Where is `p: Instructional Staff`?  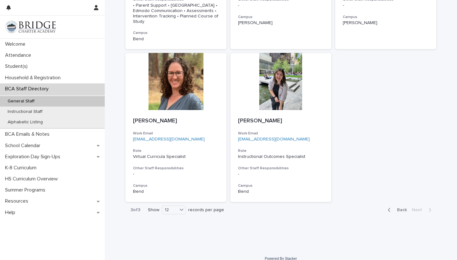 p: Instructional Staff is located at coordinates (25, 112).